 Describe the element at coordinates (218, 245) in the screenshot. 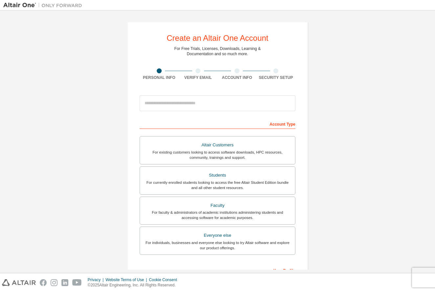

I see `div: For individuals, businesses and everyone else looking to try Altair software and explore our prod...` at that location.